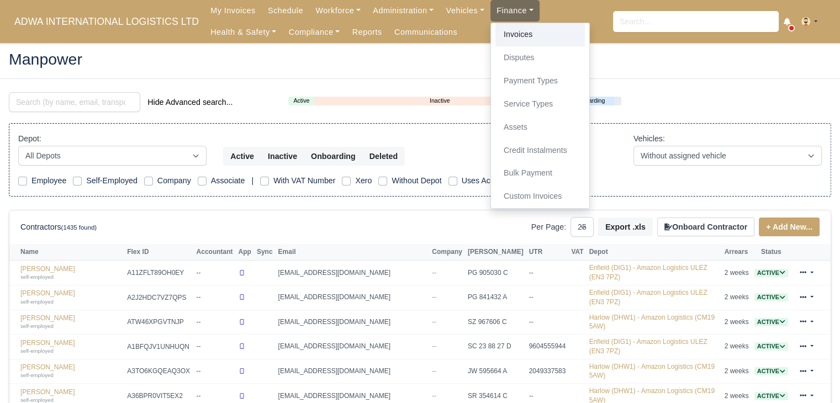 The image size is (840, 403). What do you see at coordinates (548, 371) in the screenshot?
I see `td: 2049337583` at bounding box center [548, 371].